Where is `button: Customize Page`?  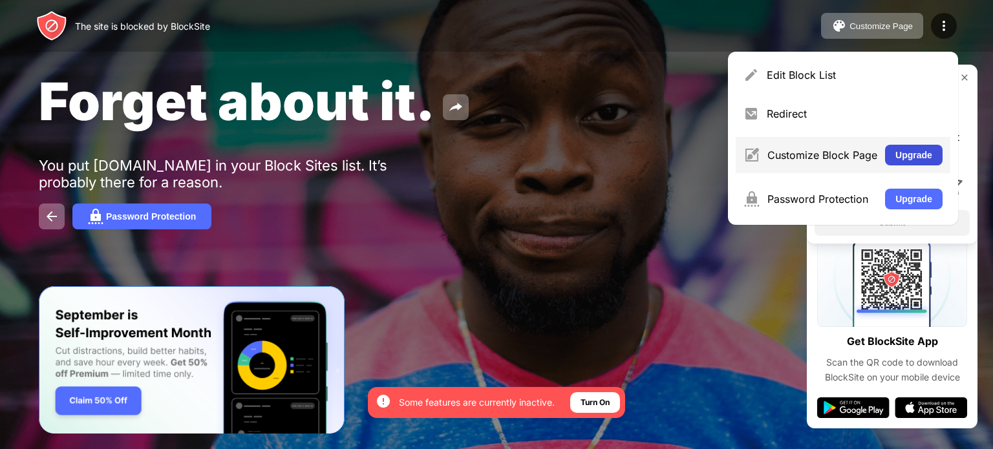
button: Customize Page is located at coordinates (872, 26).